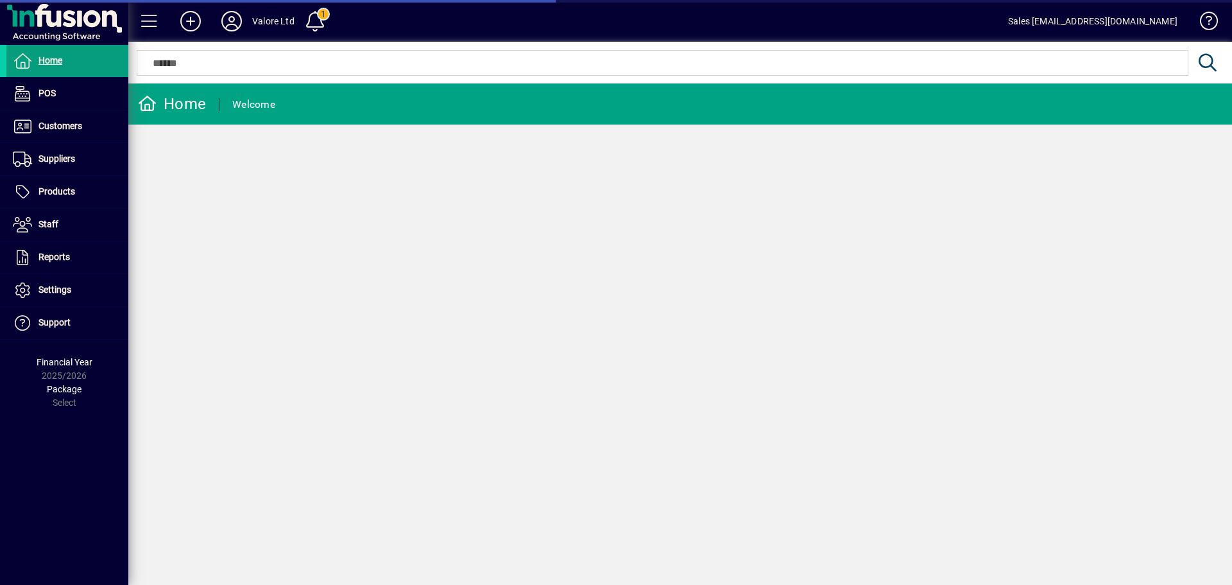  I want to click on a: Suppliers, so click(67, 159).